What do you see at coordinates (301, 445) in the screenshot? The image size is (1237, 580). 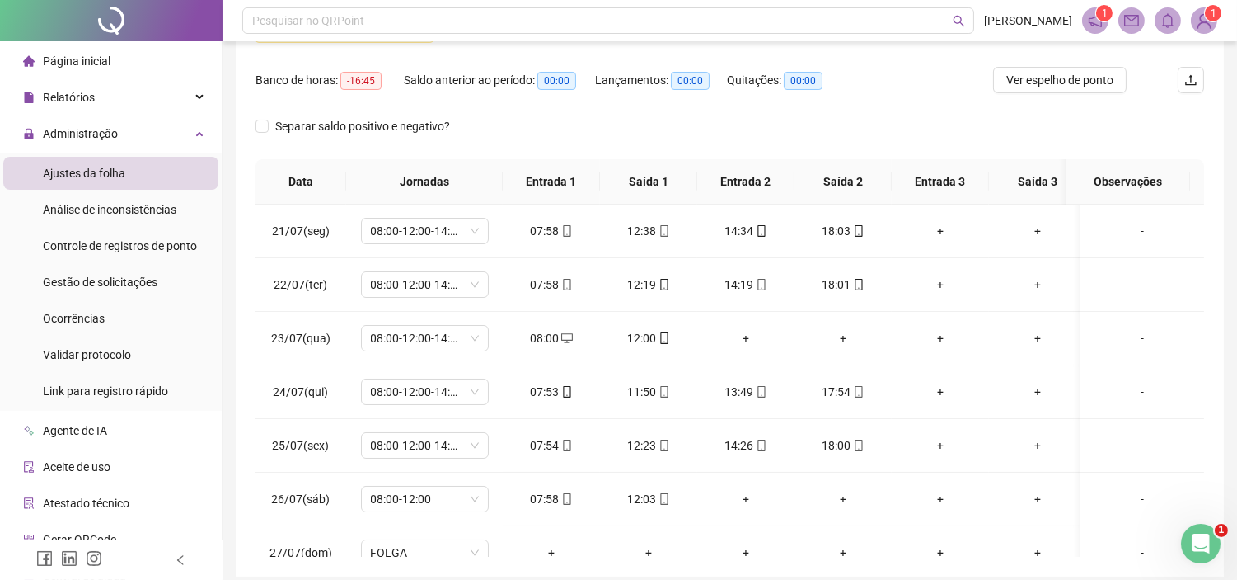 I see `span: 25/07(sex)` at bounding box center [301, 445].